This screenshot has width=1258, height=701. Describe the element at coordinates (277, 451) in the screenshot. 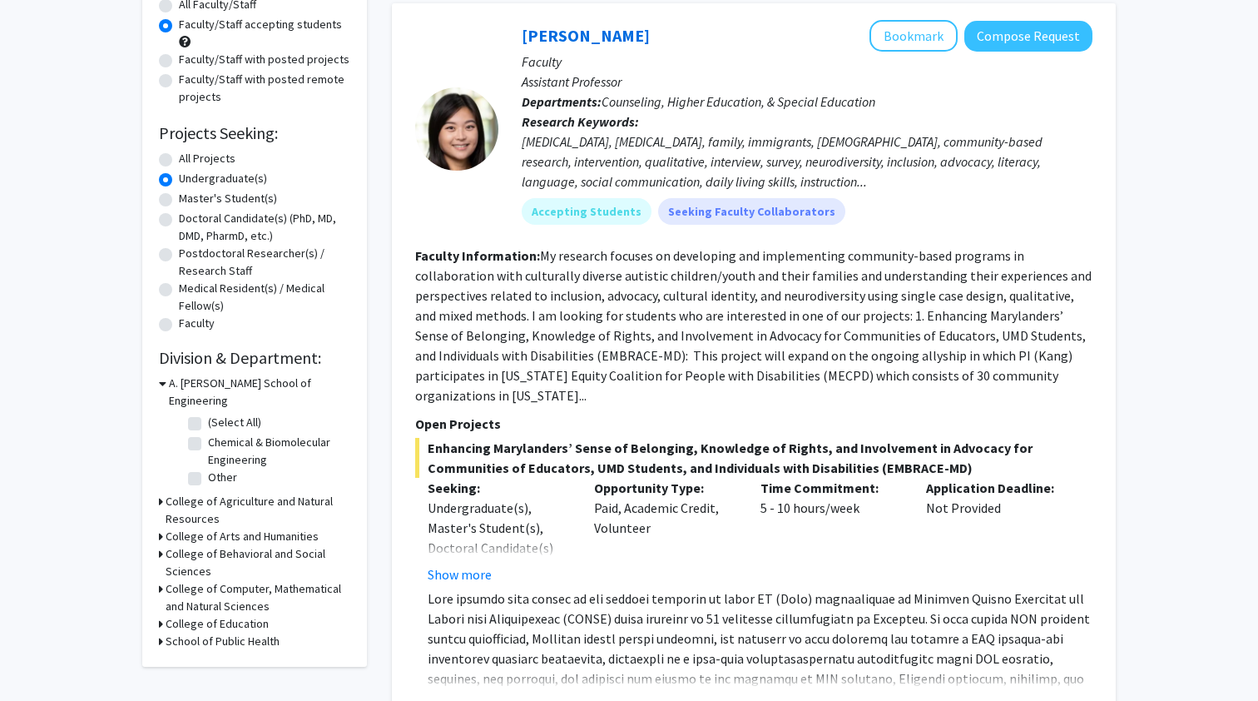

I see `label: Chemical & Biomolecular Engineering` at that location.